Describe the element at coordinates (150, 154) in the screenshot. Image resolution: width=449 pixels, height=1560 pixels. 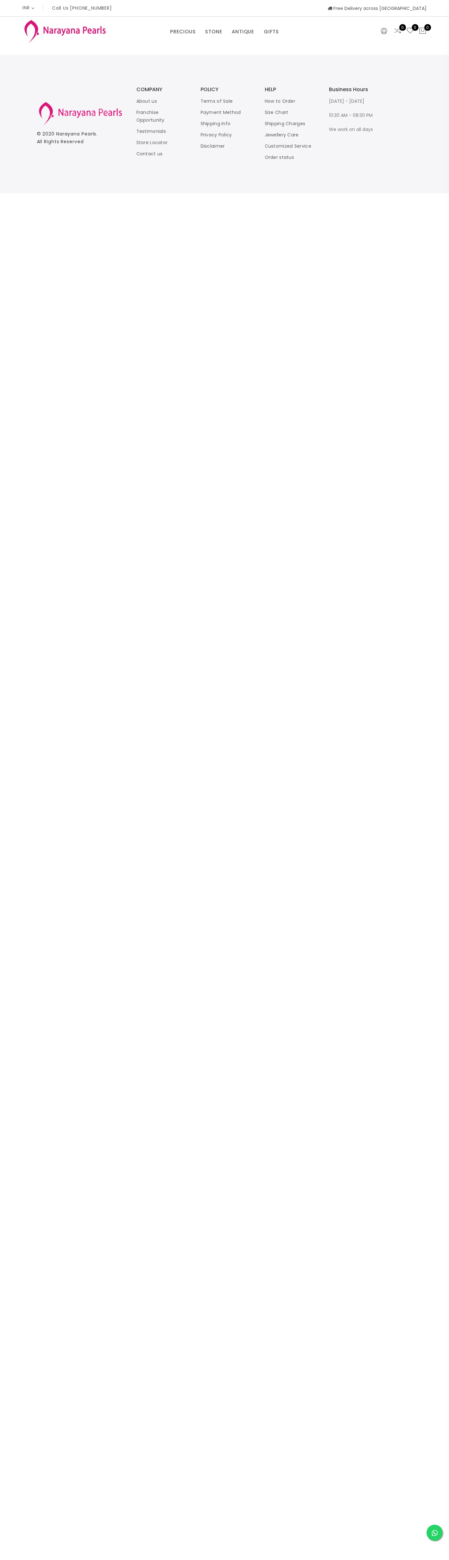
I see `a: Contact us` at that location.